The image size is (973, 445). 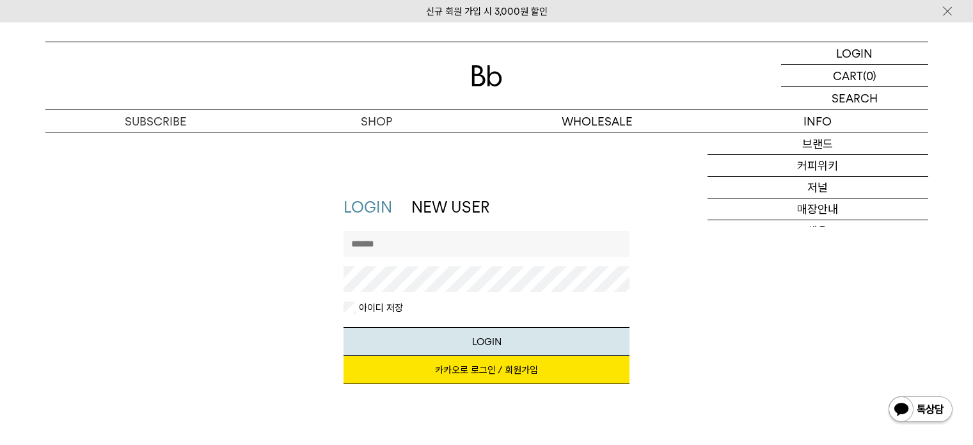 What do you see at coordinates (854, 53) in the screenshot?
I see `p: LOGIN` at bounding box center [854, 53].